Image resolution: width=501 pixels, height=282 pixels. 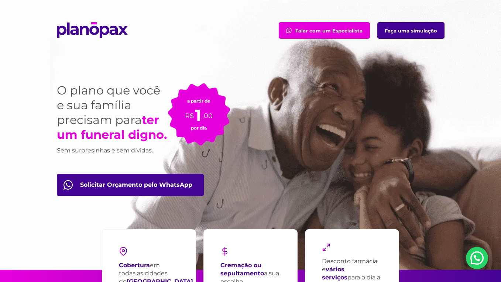 What do you see at coordinates (198, 115) in the screenshot?
I see `span: 1` at bounding box center [198, 115].